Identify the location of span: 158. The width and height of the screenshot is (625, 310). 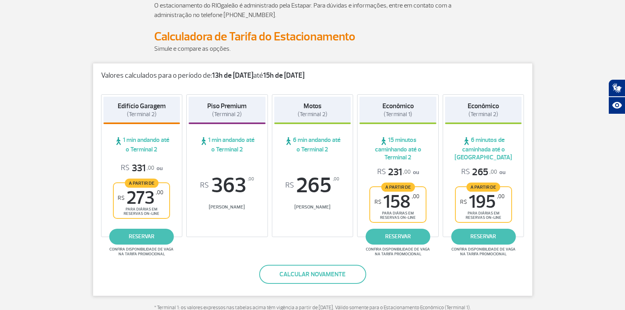
(397, 202).